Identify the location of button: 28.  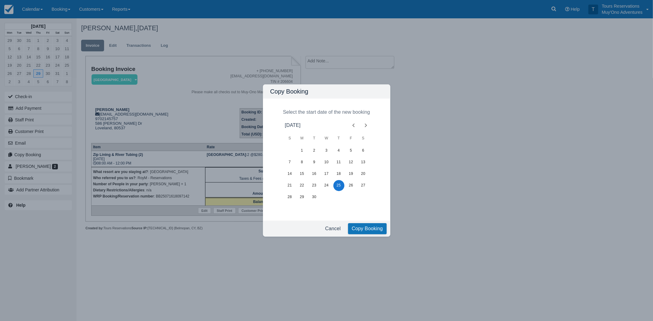
(290, 197).